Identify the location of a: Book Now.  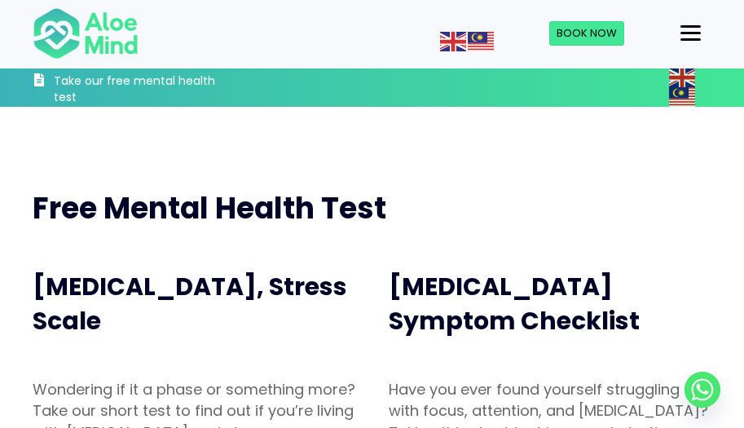
(587, 33).